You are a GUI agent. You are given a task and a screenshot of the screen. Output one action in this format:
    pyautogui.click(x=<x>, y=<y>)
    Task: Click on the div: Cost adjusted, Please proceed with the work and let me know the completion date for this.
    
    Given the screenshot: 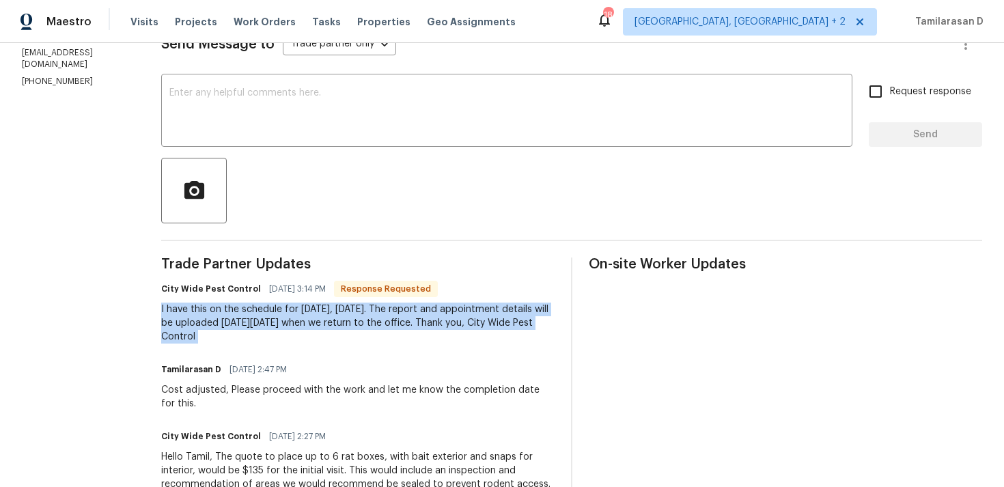 What is the action you would take?
    pyautogui.click(x=358, y=397)
    